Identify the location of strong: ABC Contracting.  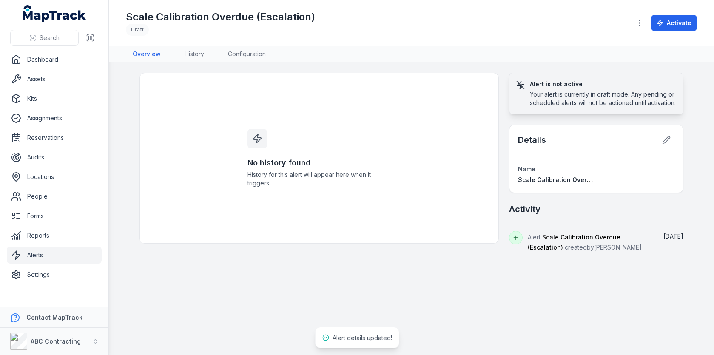
(56, 341).